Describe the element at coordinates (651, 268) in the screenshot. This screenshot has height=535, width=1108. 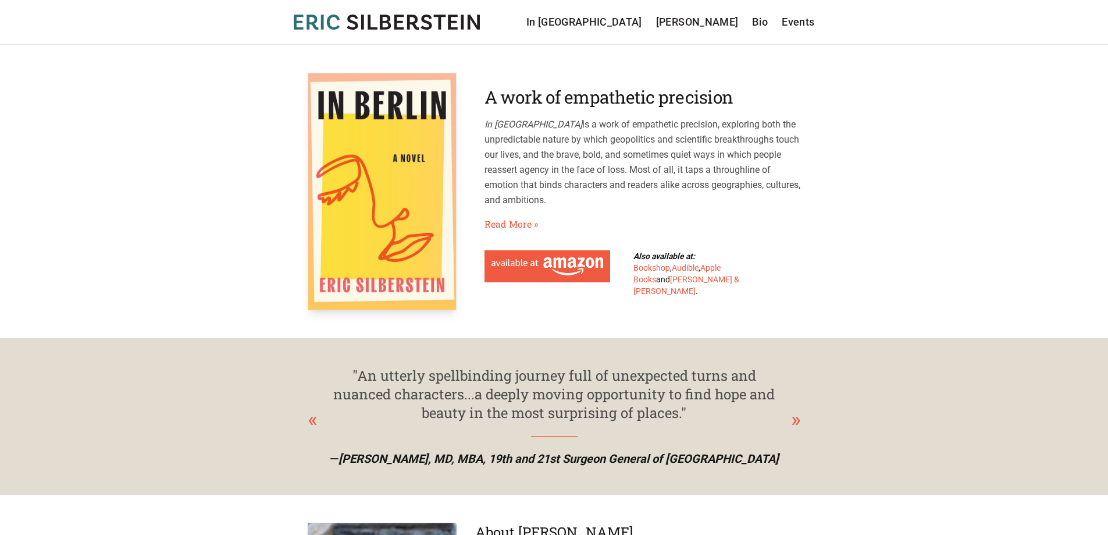
I see `a: Bookshop` at that location.